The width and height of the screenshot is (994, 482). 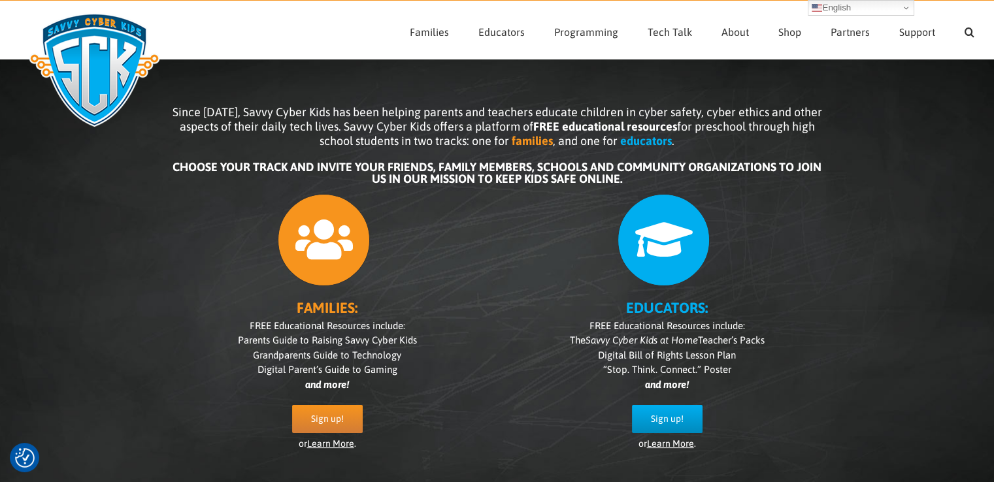 What do you see at coordinates (667, 308) in the screenshot?
I see `b: EDUCATORS:` at bounding box center [667, 308].